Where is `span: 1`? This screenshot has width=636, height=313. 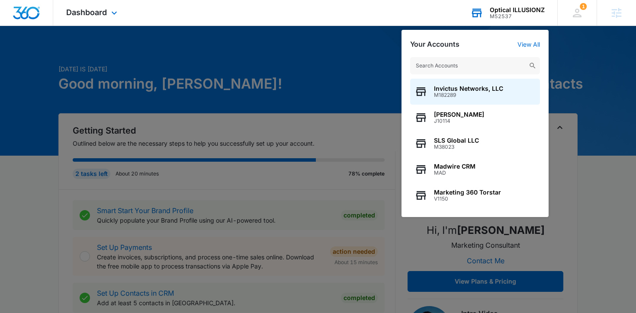 span: 1 is located at coordinates (583, 6).